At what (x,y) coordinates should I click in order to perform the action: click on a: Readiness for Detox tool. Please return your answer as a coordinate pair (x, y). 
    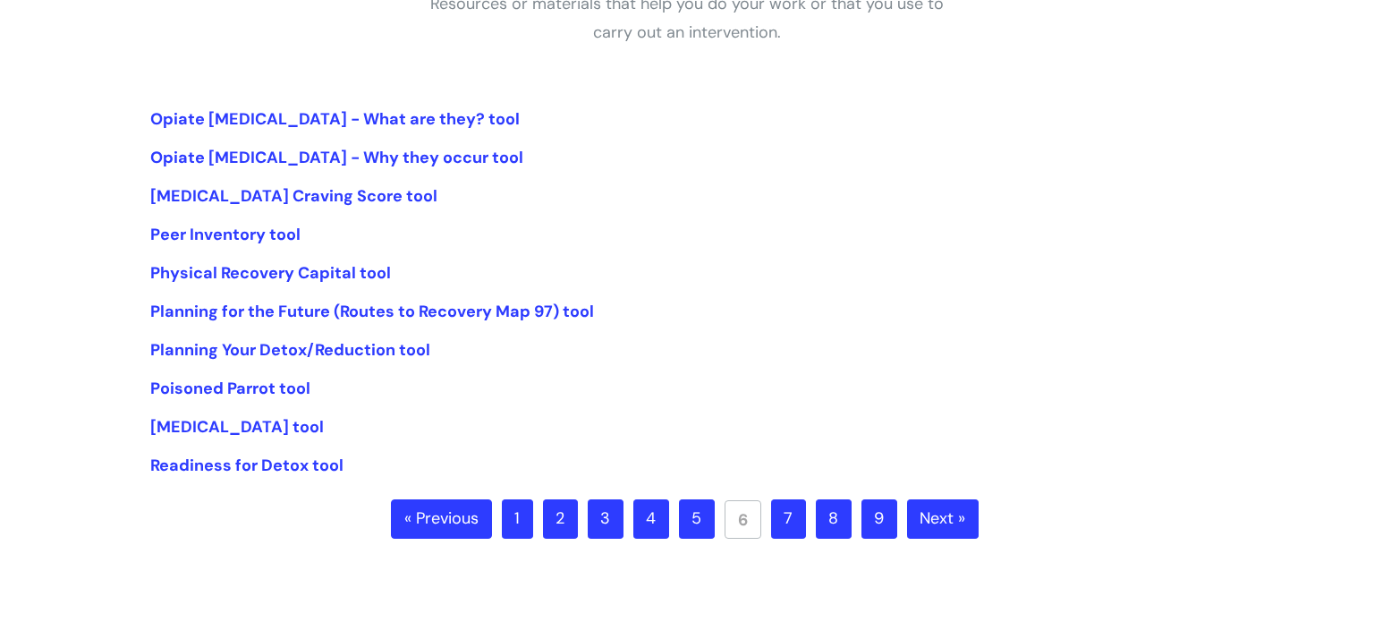
    Looking at the image, I should click on (247, 465).